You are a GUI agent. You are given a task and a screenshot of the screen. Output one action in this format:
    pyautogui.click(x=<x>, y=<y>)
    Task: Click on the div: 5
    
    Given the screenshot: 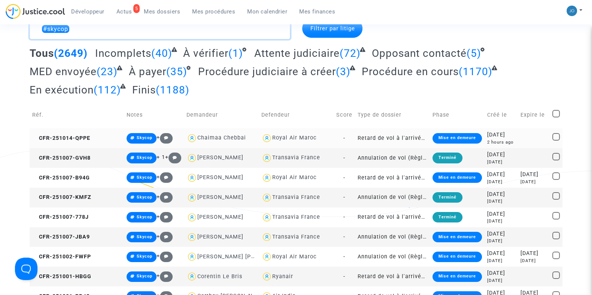 What is the action you would take?
    pyautogui.click(x=137, y=9)
    